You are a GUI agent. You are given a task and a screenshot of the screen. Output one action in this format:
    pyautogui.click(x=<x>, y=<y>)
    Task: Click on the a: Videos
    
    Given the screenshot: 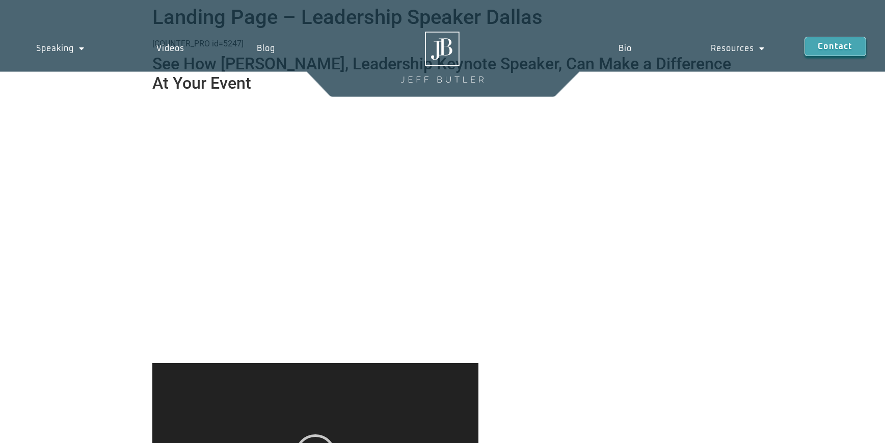 What is the action you would take?
    pyautogui.click(x=171, y=48)
    